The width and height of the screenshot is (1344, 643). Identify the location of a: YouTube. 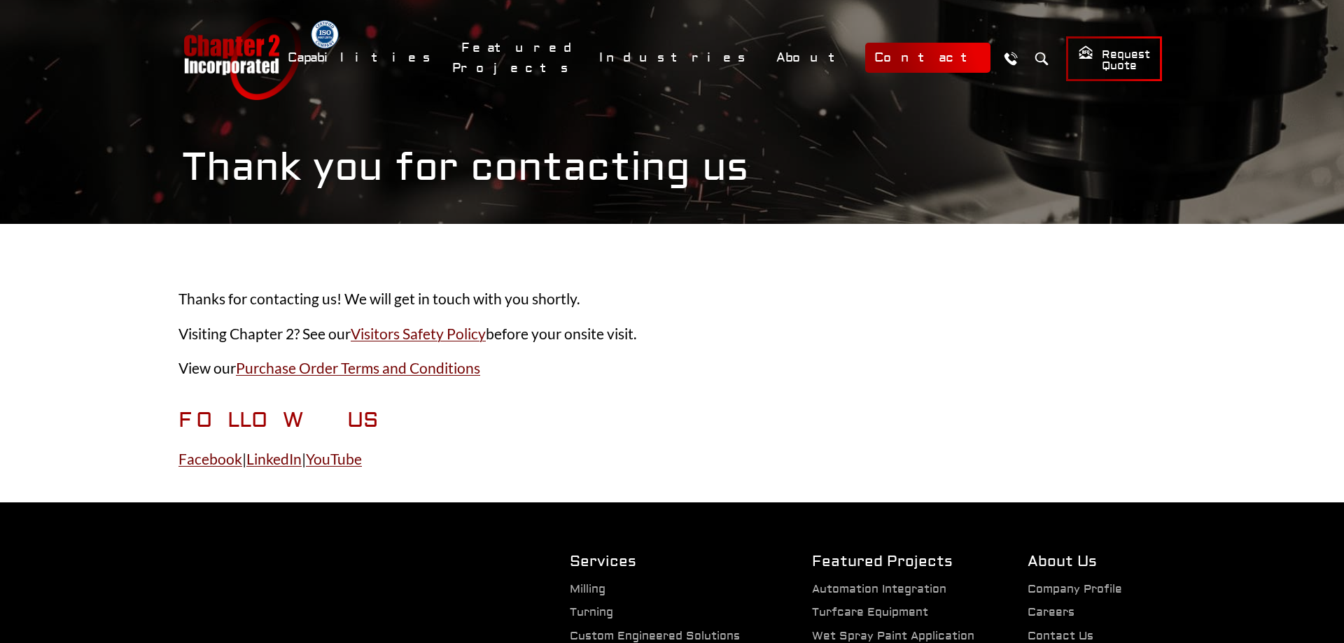
(334, 459).